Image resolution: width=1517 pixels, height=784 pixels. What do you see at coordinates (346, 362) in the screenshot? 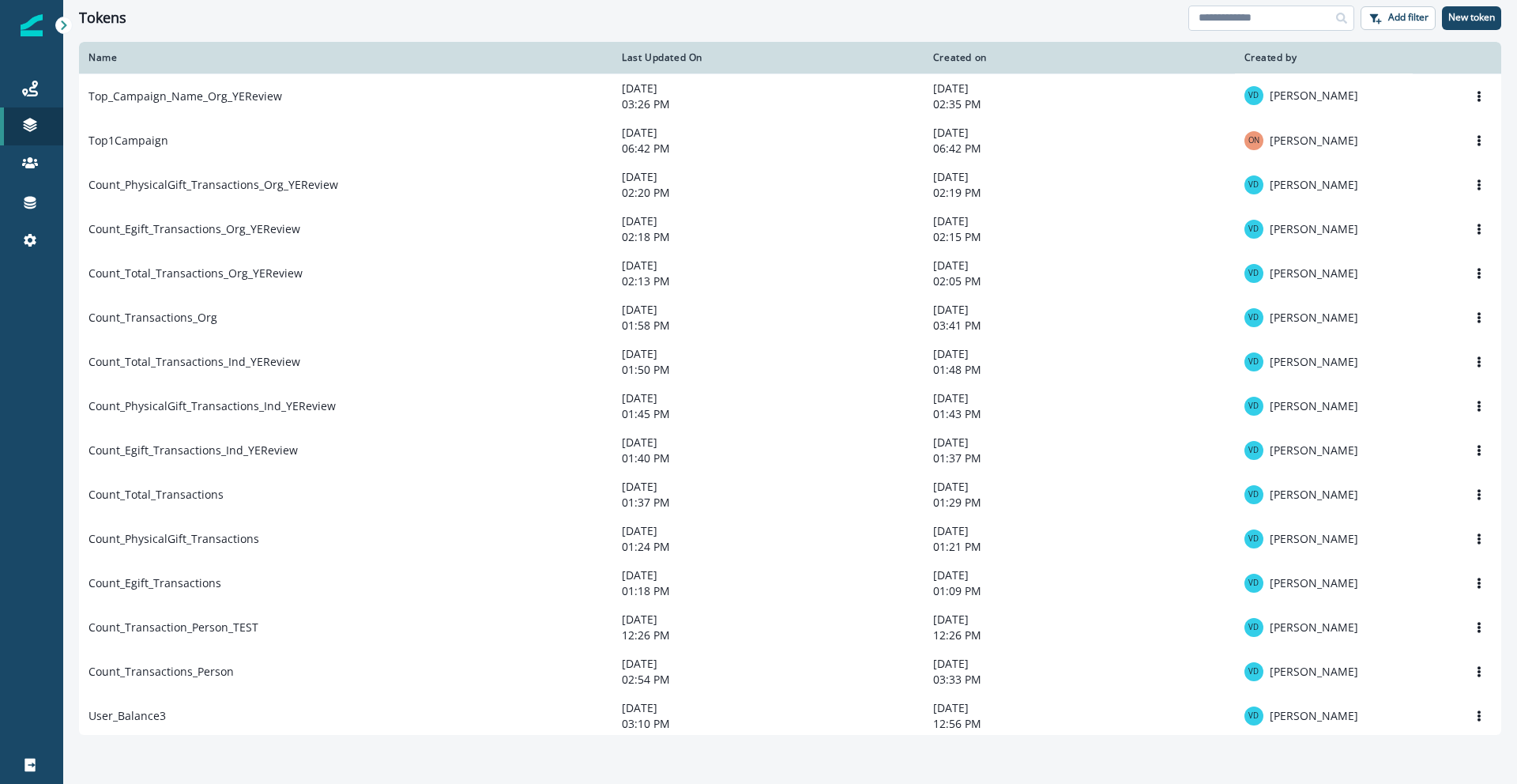
I see `td: Count_Total_Transactions_Ind_YEReview` at bounding box center [346, 362].